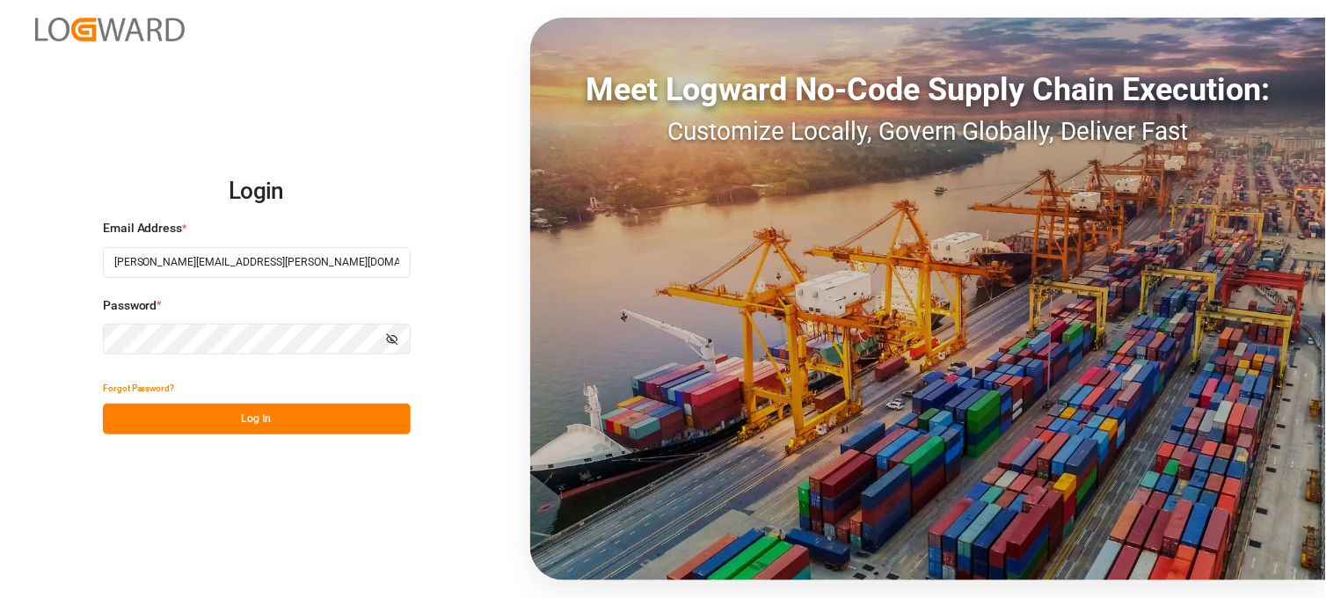  Describe the element at coordinates (130, 305) in the screenshot. I see `span: Password` at that location.